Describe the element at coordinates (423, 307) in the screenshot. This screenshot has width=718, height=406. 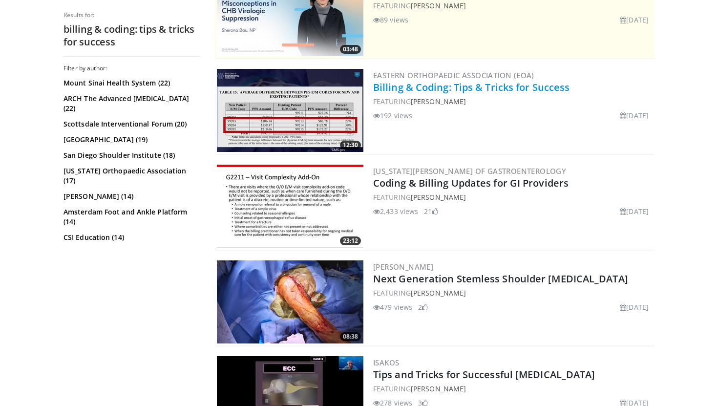
I see `li: 2` at that location.